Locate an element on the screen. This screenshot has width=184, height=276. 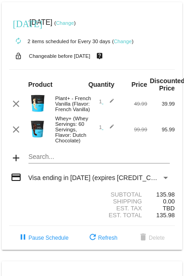
div: Est. Tax is located at coordinates (120, 208).